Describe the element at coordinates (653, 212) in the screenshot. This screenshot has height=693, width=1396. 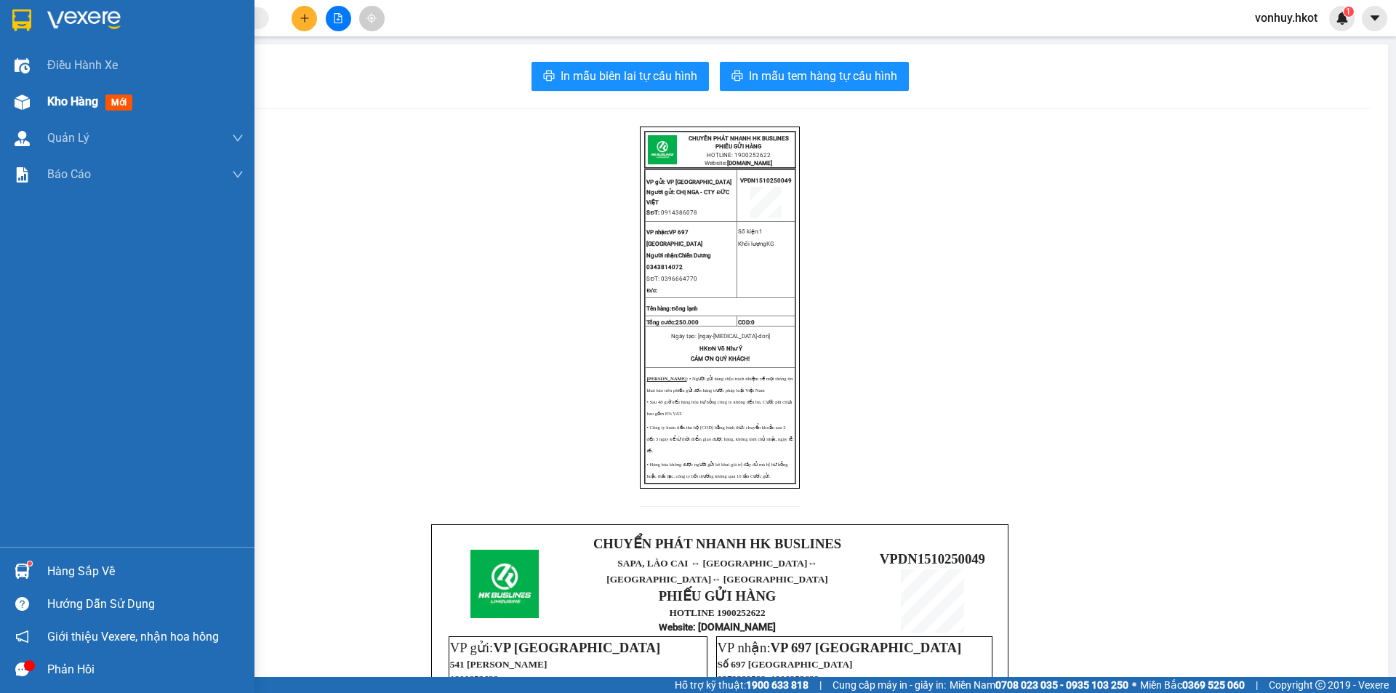
I see `strong: SĐT:` at that location.